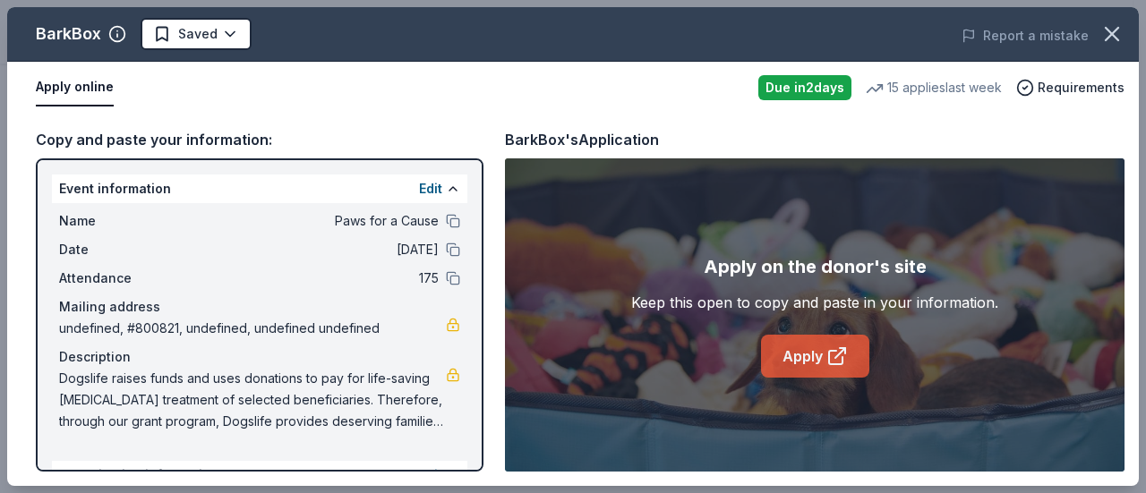 The height and width of the screenshot is (493, 1146). I want to click on span: Requirements, so click(1080, 88).